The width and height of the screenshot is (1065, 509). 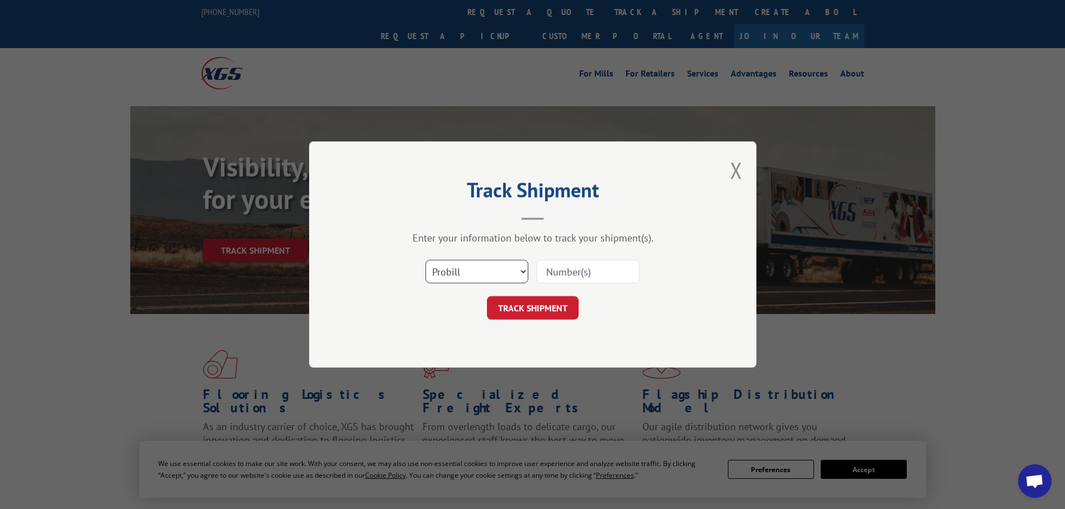 I want to click on div: Open chat, so click(x=1035, y=481).